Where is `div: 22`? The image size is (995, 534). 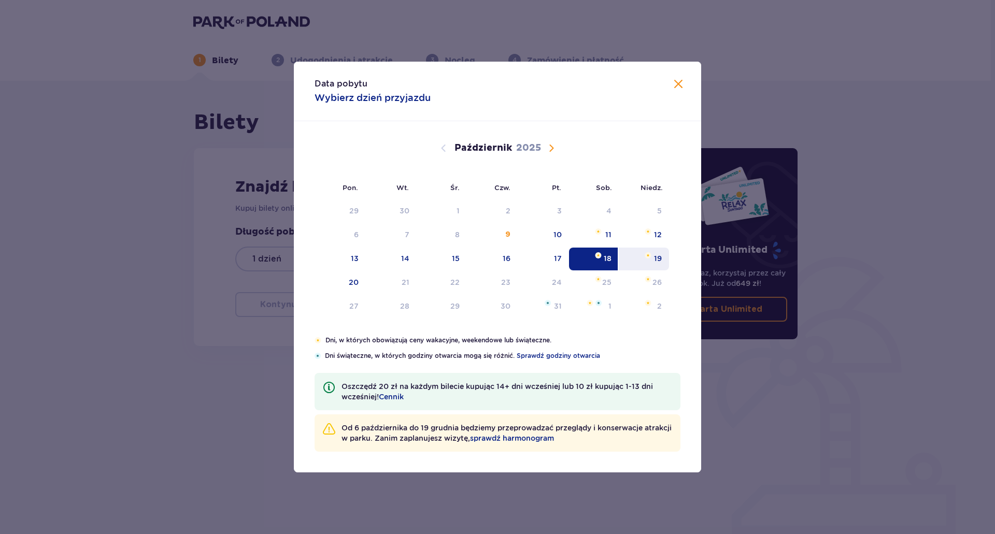
div: 22 is located at coordinates (455, 283).